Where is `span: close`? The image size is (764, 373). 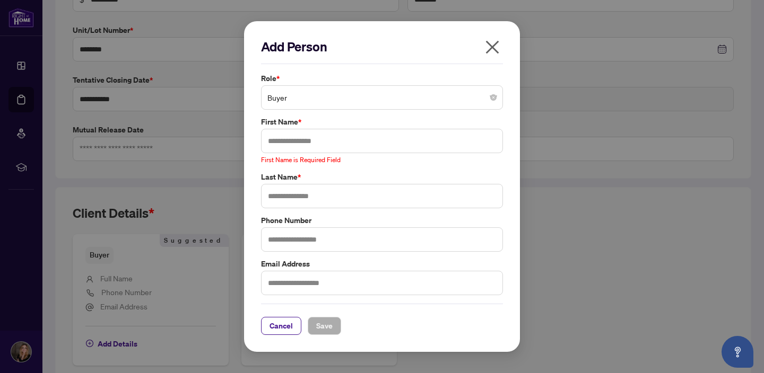 span: close is located at coordinates (492, 47).